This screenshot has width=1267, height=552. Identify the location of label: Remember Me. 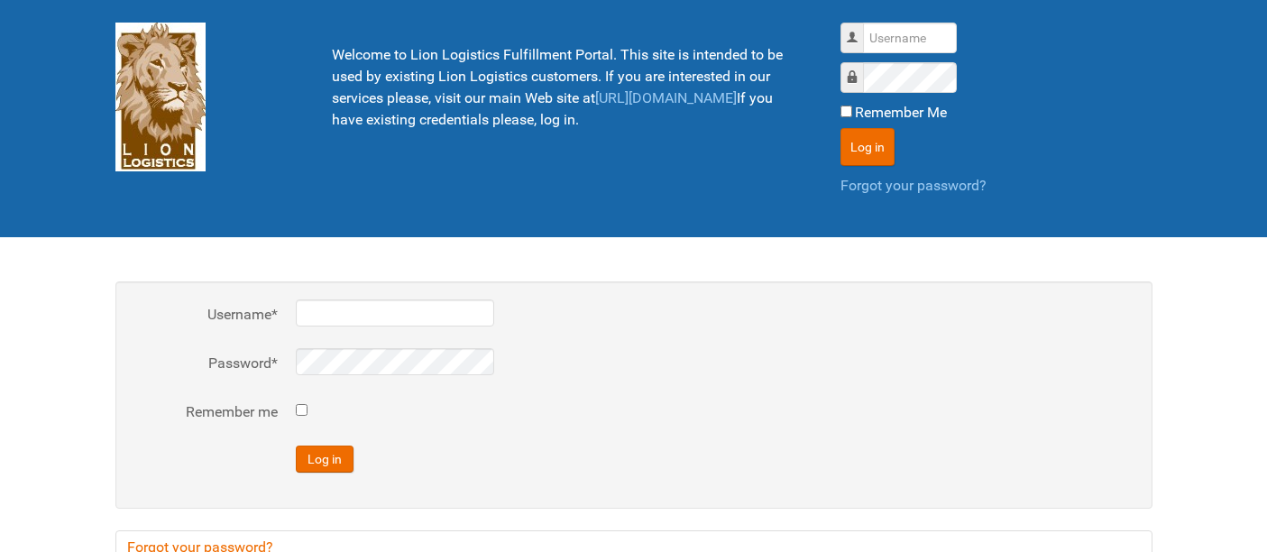
(901, 113).